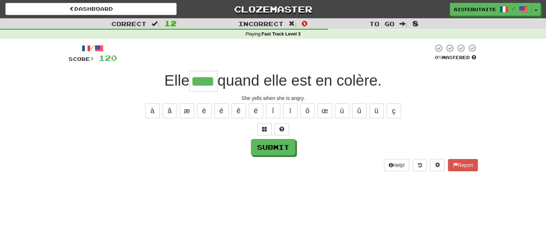  What do you see at coordinates (129, 24) in the screenshot?
I see `span: Correct` at bounding box center [129, 24].